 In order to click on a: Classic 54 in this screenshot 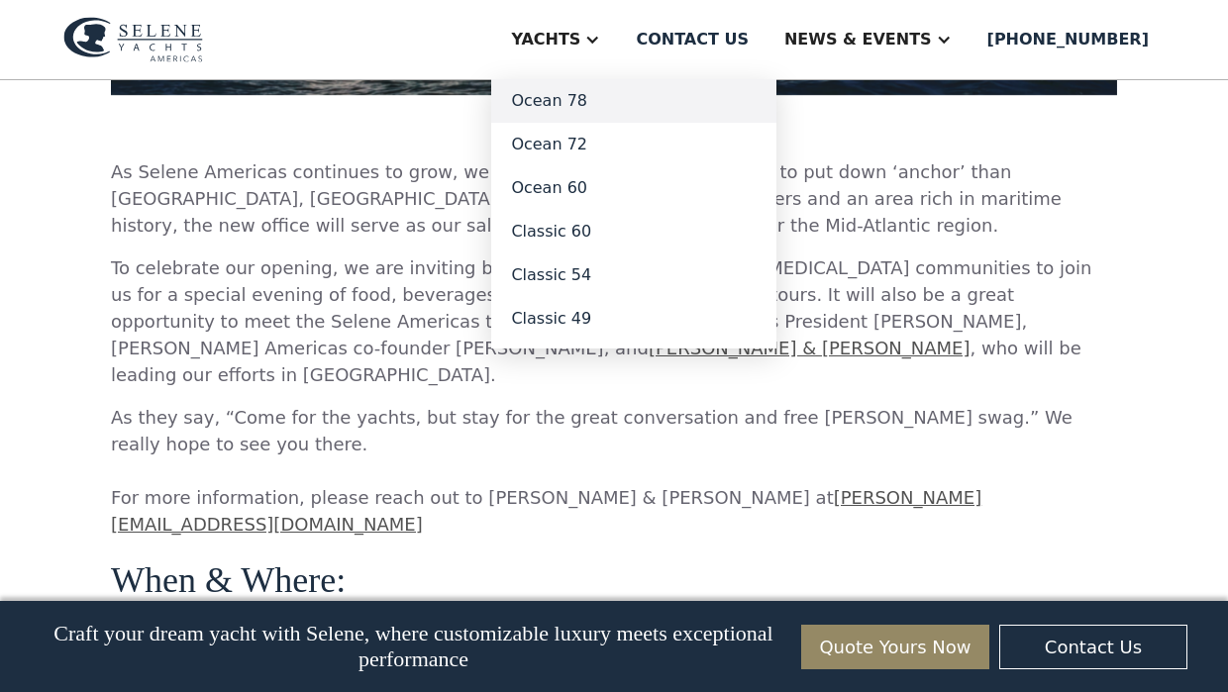, I will do `click(634, 275)`.